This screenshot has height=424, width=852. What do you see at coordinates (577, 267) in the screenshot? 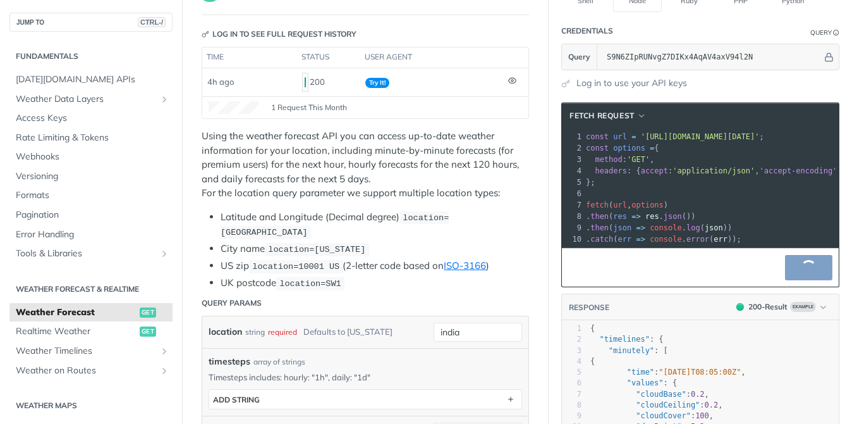
I see `button: Copy to clipboard` at bounding box center [577, 267].